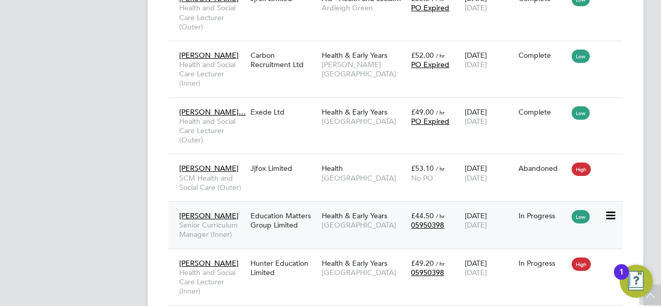 The width and height of the screenshot is (661, 306). What do you see at coordinates (284, 60) in the screenshot?
I see `div: Carbon Recruitment Ltd` at bounding box center [284, 60].